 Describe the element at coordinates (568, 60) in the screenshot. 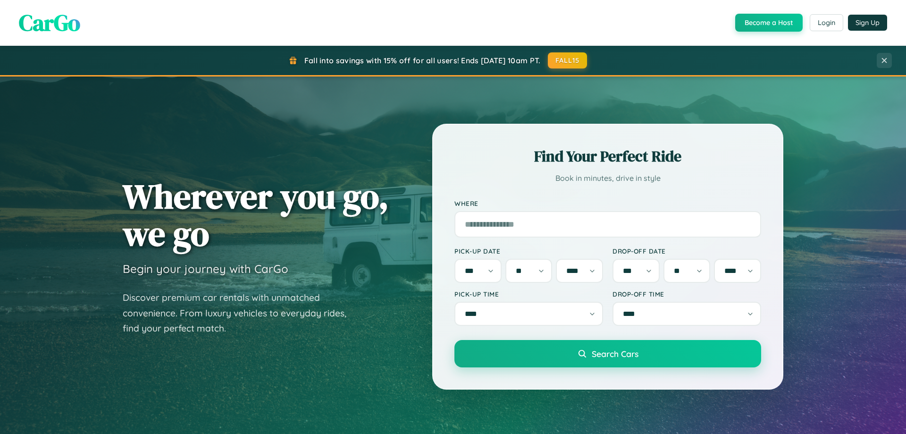

I see `button: FALL15` at that location.